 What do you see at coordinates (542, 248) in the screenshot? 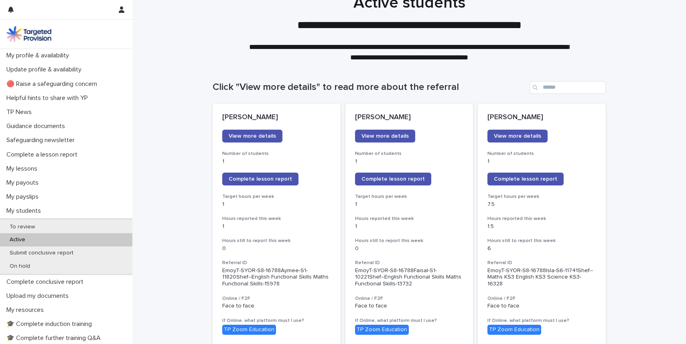
I see `p: 6` at bounding box center [542, 248].